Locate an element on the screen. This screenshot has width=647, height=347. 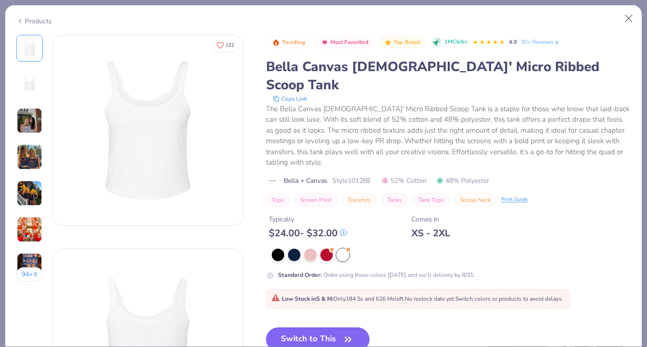
span: Only 184 Ss and 626 Ms left. Switch colors or products to avoid delays. is located at coordinates (417, 299).